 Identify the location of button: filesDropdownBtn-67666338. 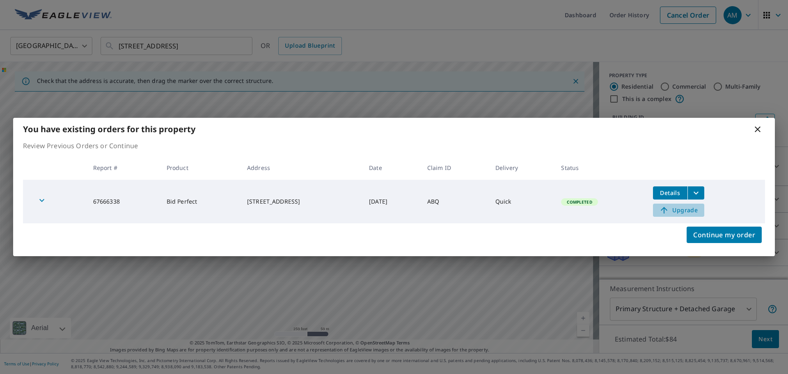
(695, 193).